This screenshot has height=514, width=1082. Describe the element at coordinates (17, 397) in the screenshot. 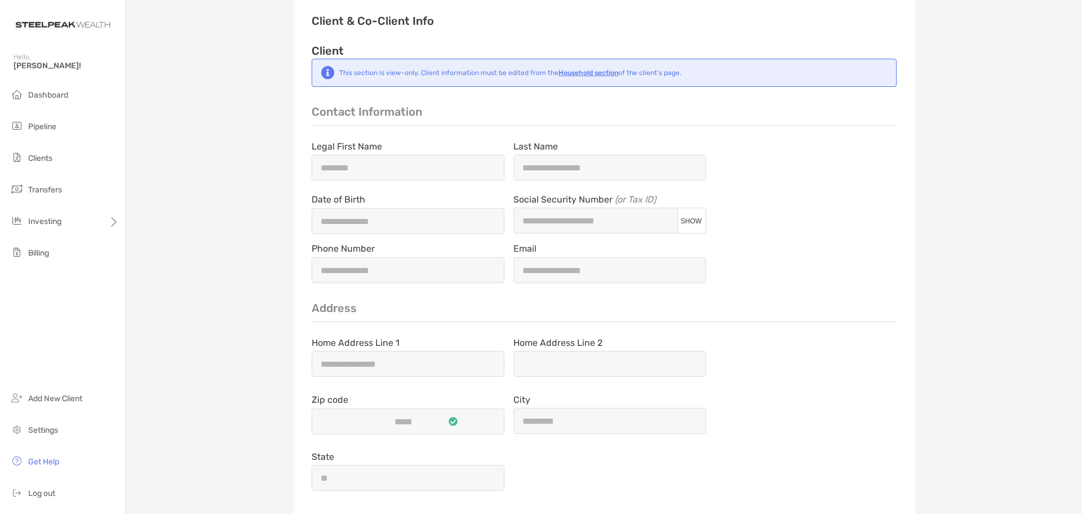

I see `img: add_new_client icon` at that location.